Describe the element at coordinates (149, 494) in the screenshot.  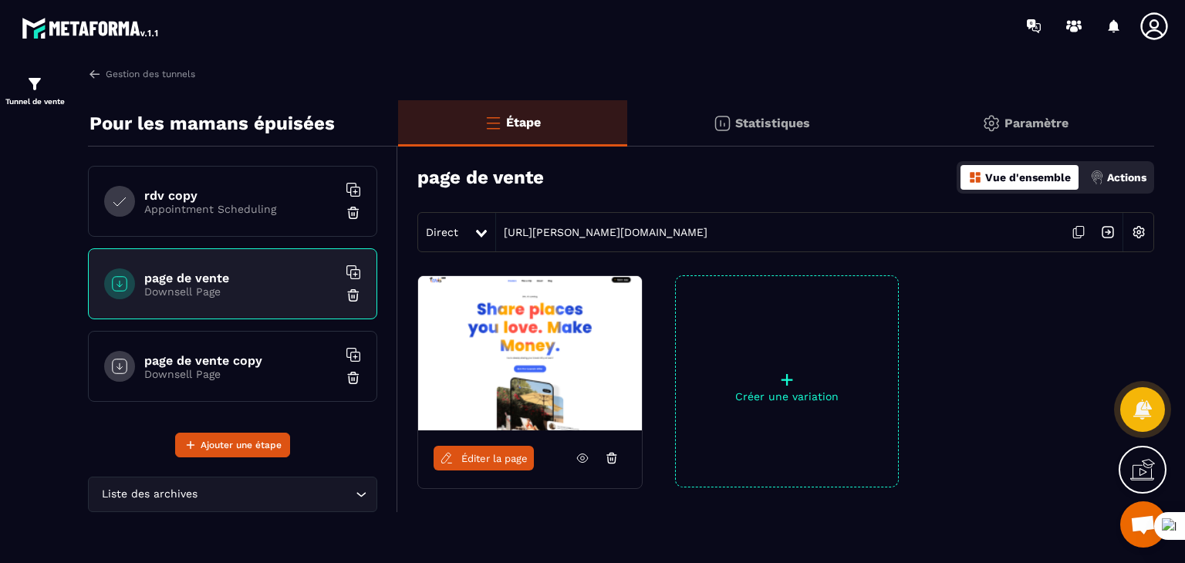
I see `span: Liste des archives` at that location.